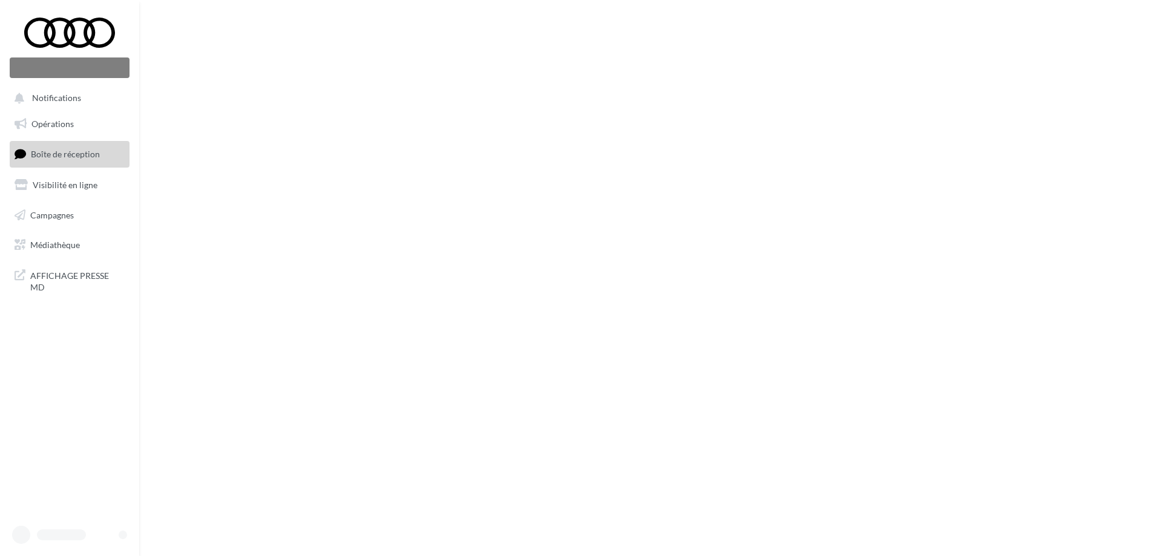 The height and width of the screenshot is (556, 1162). Describe the element at coordinates (70, 154) in the screenshot. I see `a: Boîte de réception` at that location.